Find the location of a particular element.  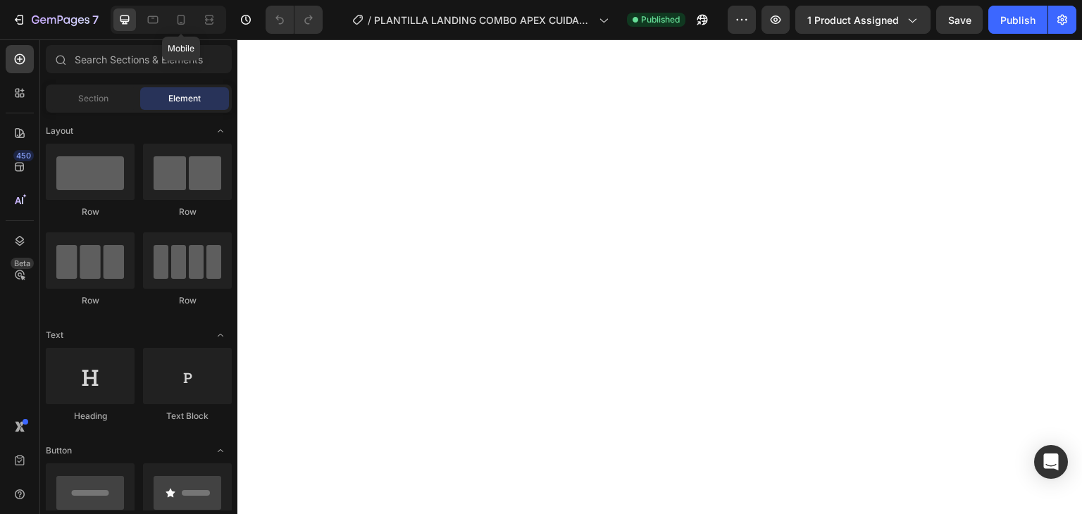

span: 1 product assigned is located at coordinates (853, 20).